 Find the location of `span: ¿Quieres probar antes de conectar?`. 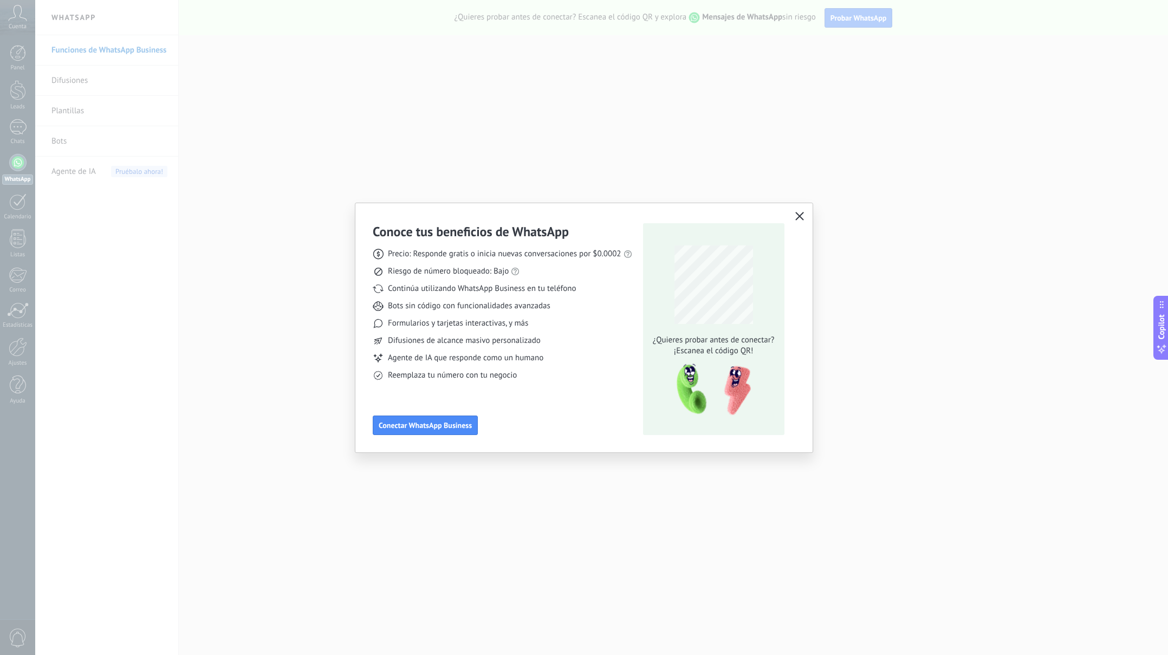

span: ¿Quieres probar antes de conectar? is located at coordinates (713, 340).